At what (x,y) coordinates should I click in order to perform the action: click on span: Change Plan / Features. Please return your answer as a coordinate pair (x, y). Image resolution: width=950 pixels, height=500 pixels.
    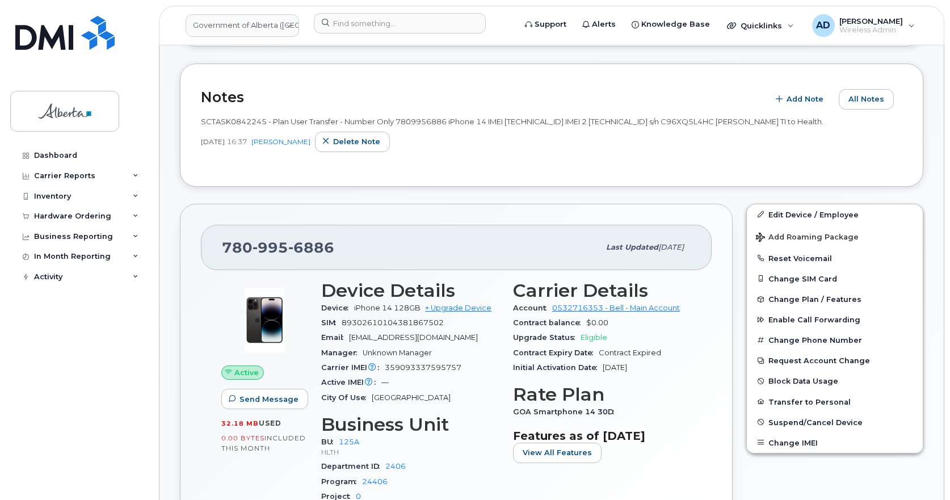
    Looking at the image, I should click on (815, 299).